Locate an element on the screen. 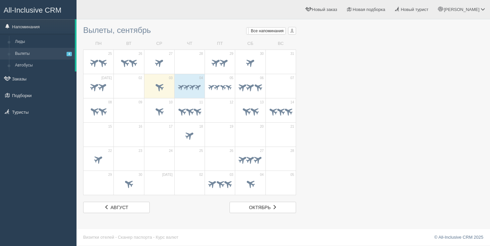 The width and height of the screenshot is (490, 246). span: 21 is located at coordinates (292, 127).